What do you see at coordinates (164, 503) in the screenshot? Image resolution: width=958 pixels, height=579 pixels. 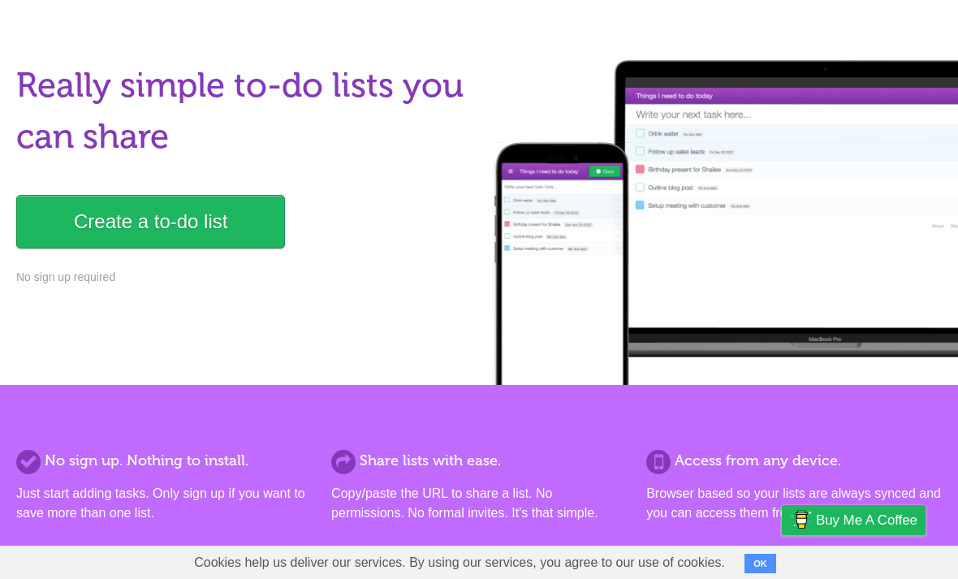 I see `p: Just start adding tasks. Only sign up if you want to save more than one list.` at bounding box center [164, 503].